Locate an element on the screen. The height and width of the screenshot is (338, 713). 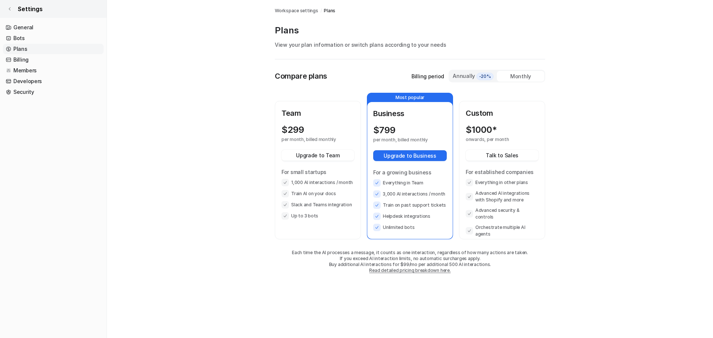
p: View your plan information or switch plans according to your needs is located at coordinates (410, 45).